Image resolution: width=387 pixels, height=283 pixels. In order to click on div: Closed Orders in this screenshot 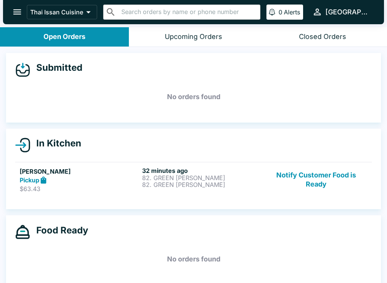, I will do `click(323, 37)`.